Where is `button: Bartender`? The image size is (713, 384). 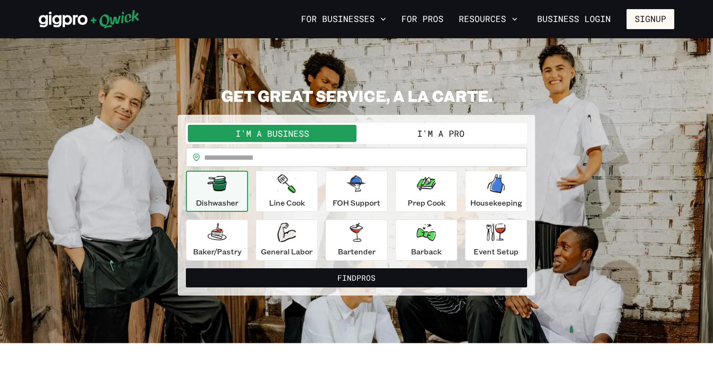 button: Bartender is located at coordinates (357, 240).